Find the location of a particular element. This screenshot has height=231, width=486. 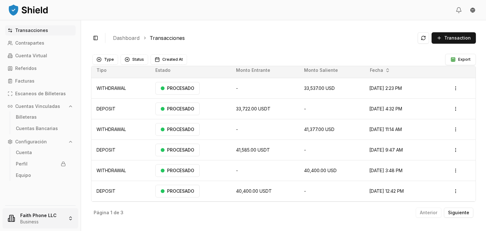

p: Business is located at coordinates (41, 222).